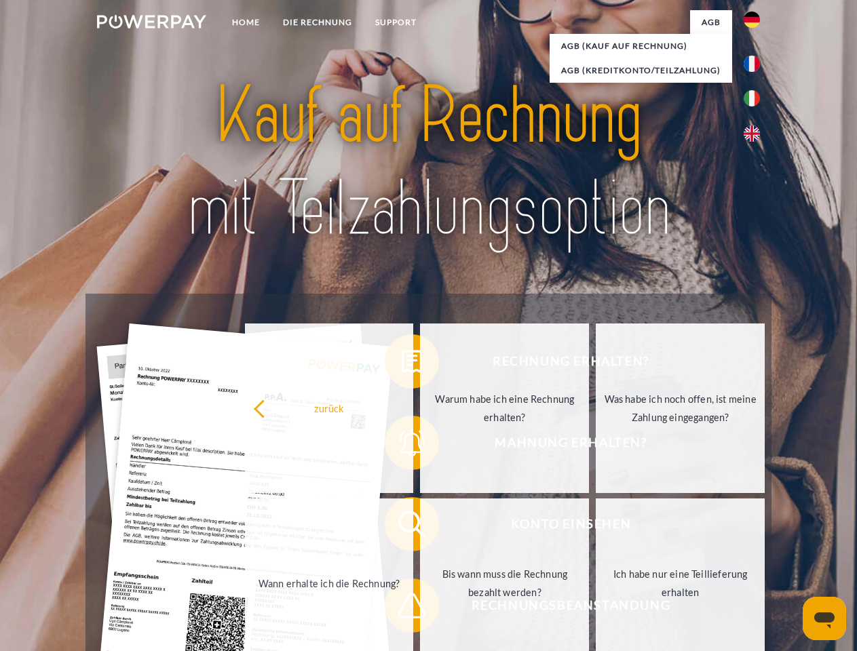 This screenshot has width=857, height=651. I want to click on div: Was habe ich noch offen, ist meine Zahlung eingegangen?, so click(680, 408).